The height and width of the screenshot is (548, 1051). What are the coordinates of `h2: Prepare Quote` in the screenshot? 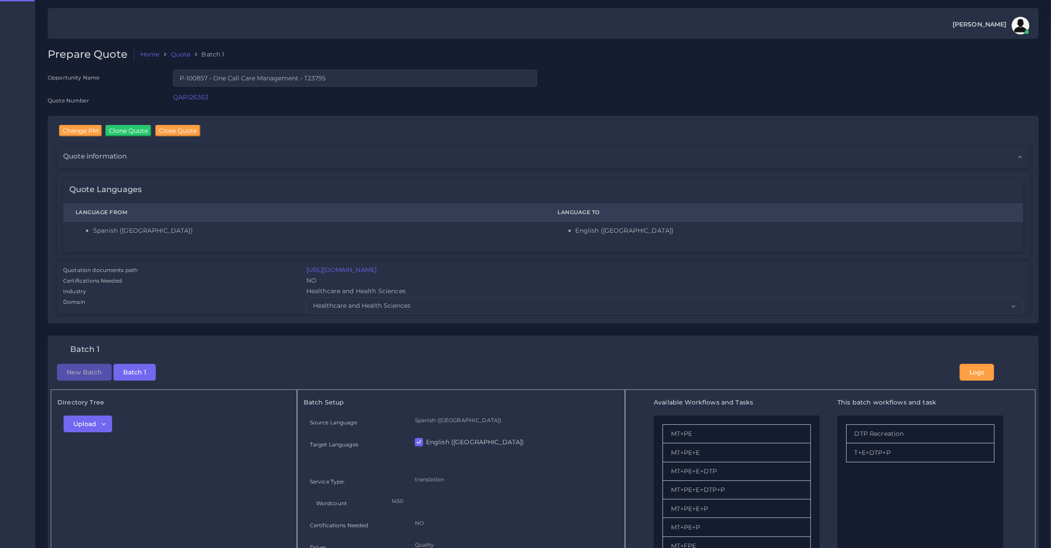 It's located at (91, 54).